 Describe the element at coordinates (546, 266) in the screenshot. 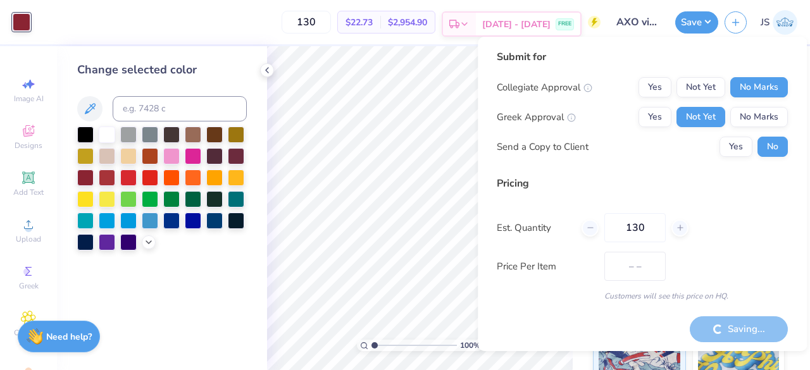

I see `label: Price Per Item` at that location.